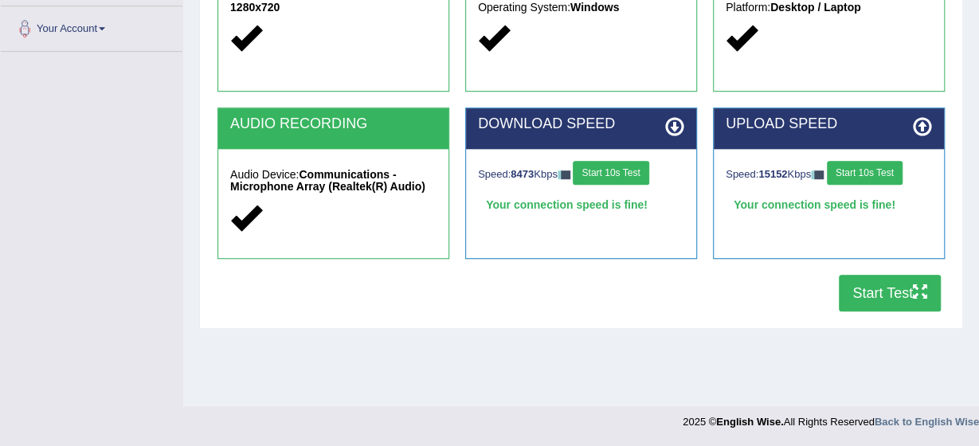 The height and width of the screenshot is (446, 979). What do you see at coordinates (749, 421) in the screenshot?
I see `strong: English Wise.` at bounding box center [749, 421].